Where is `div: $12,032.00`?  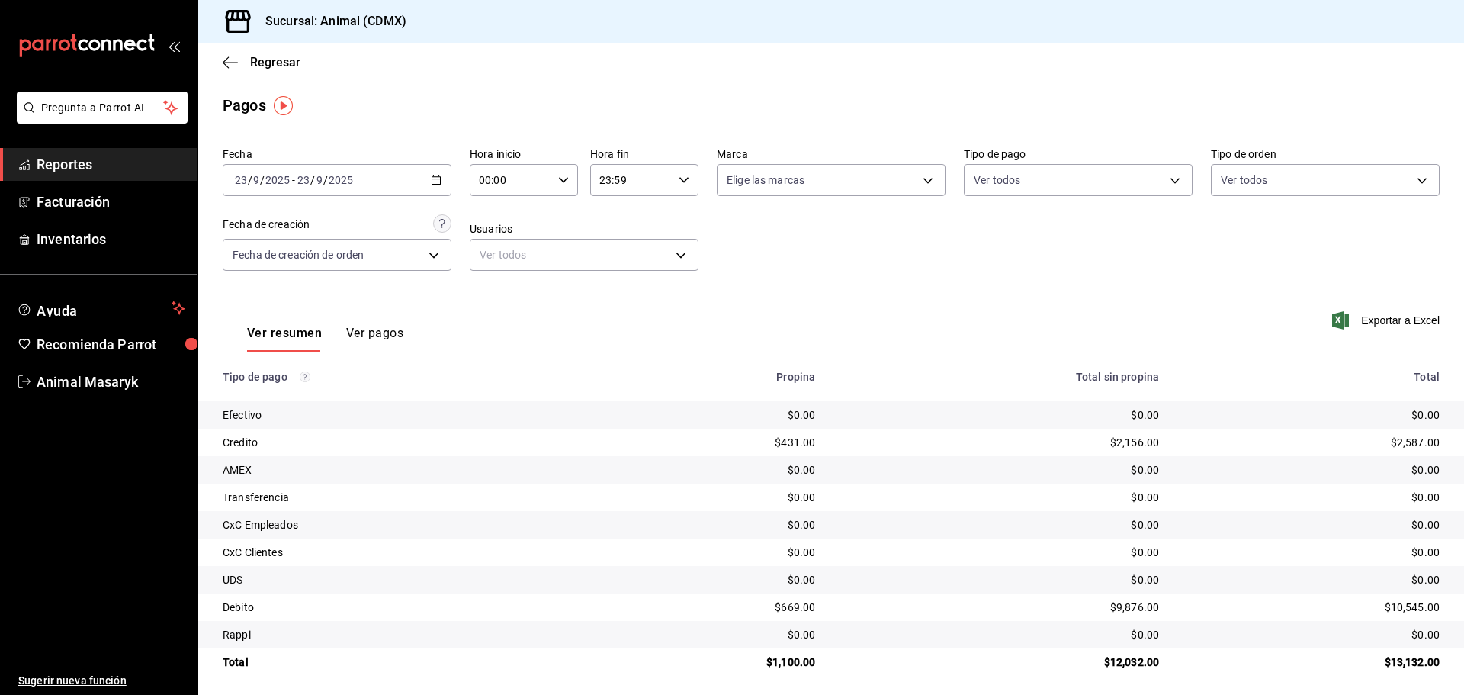
div: $12,032.00 is located at coordinates (999, 662).